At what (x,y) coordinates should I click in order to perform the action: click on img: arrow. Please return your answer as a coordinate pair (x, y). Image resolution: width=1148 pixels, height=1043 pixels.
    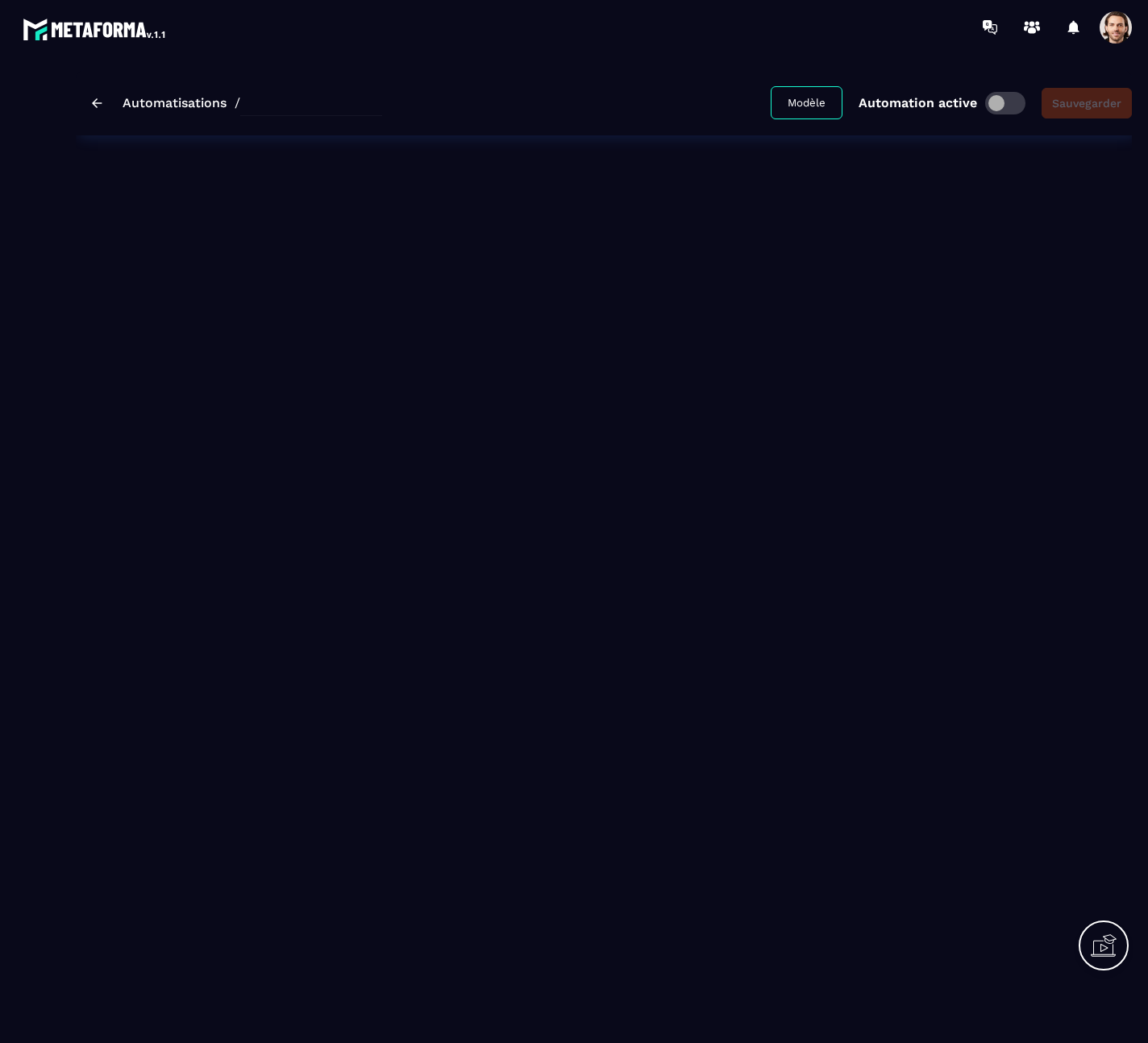
    Looking at the image, I should click on (97, 103).